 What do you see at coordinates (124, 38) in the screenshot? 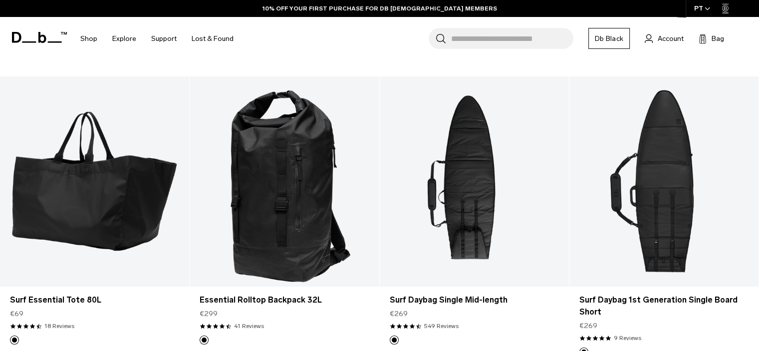
I see `a: Explore` at bounding box center [124, 38].